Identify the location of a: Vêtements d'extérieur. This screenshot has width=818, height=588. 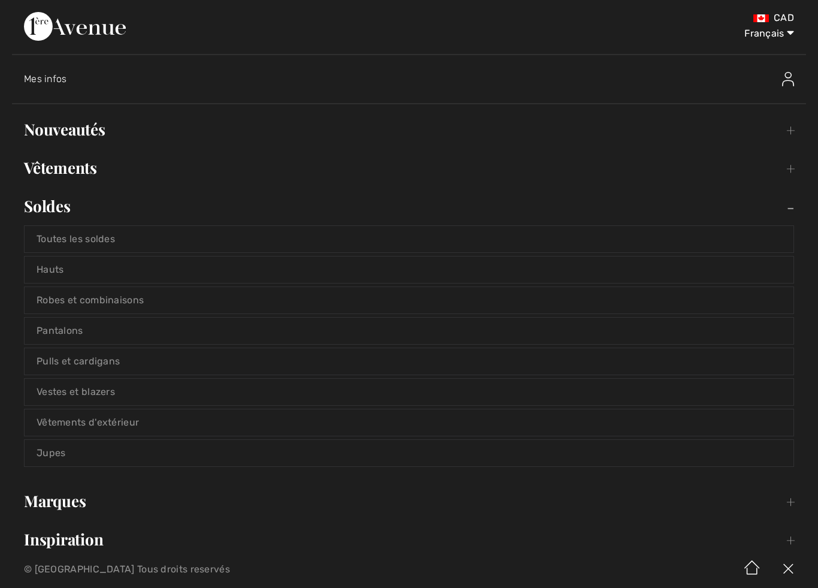
(409, 422).